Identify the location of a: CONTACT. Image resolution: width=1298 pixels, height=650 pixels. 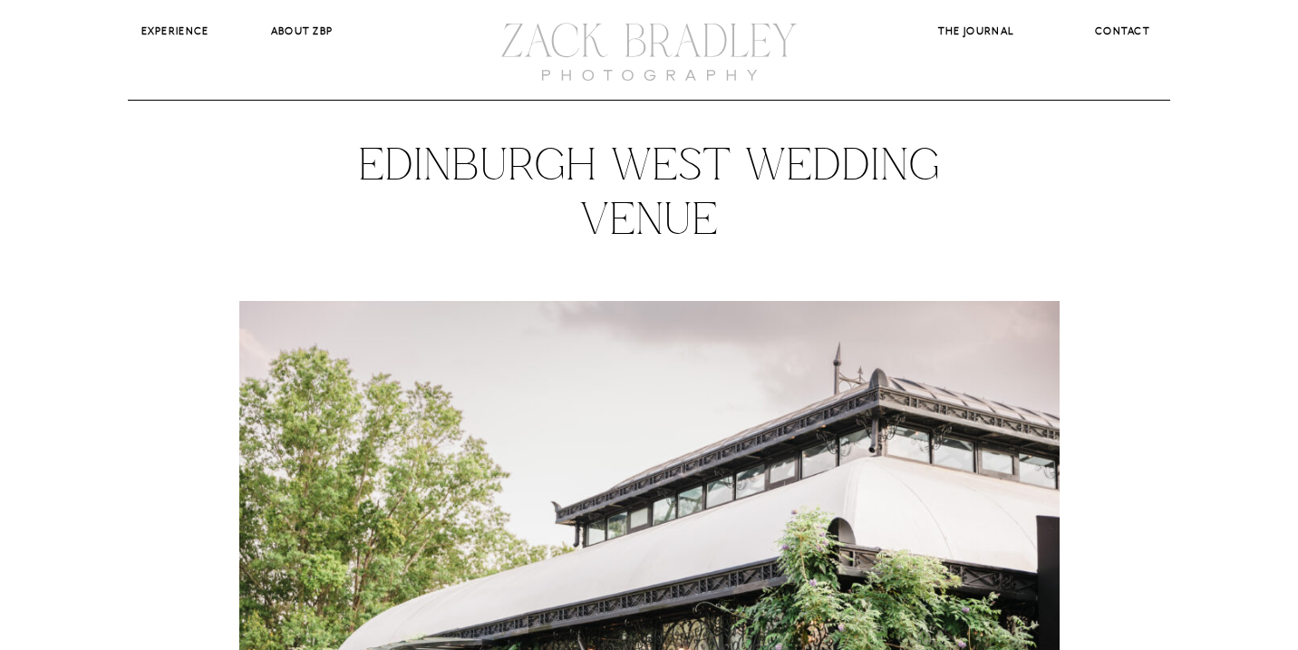
(1122, 32).